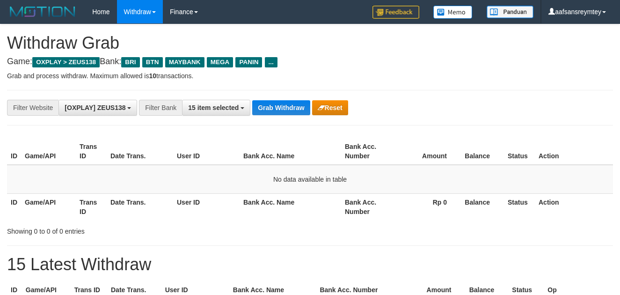  Describe the element at coordinates (310, 264) in the screenshot. I see `h1: 15 Latest Withdraw` at that location.